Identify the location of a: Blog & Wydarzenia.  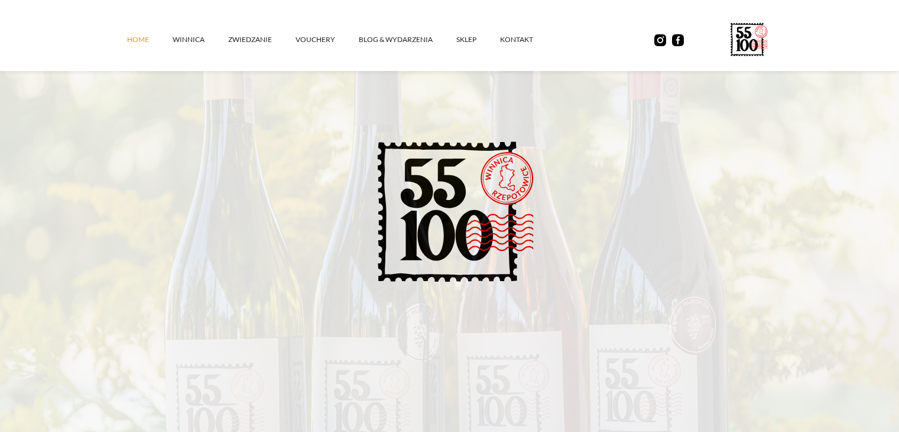
(407, 40).